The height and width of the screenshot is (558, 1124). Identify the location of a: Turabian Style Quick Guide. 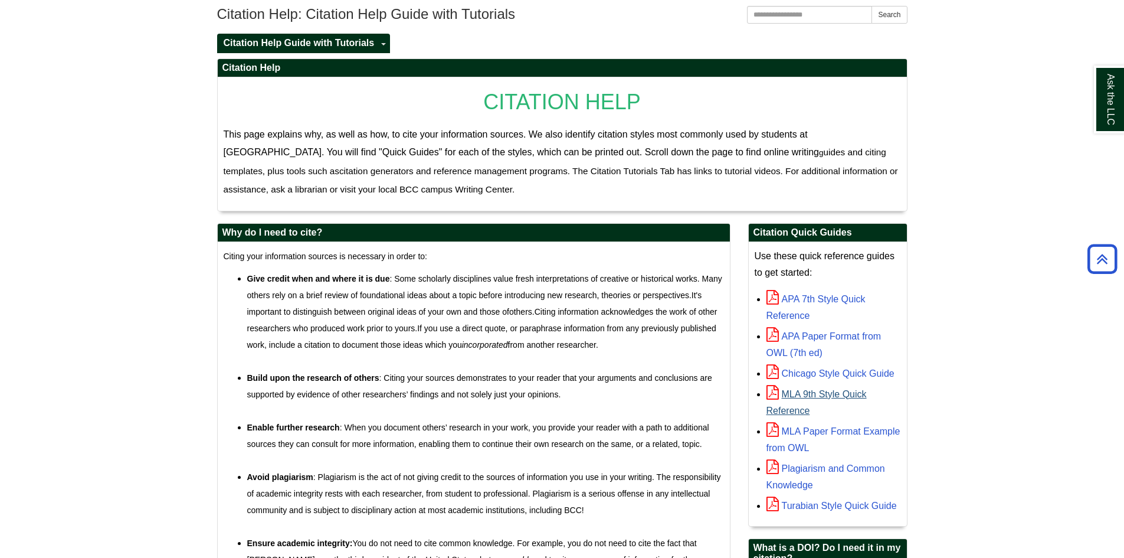
(832, 505).